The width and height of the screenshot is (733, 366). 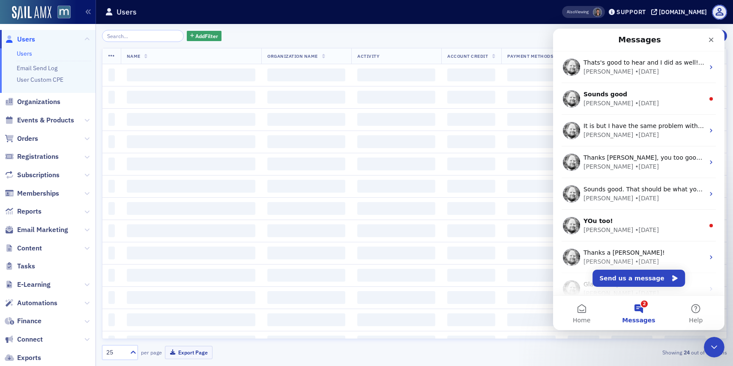 What do you see at coordinates (24, 340) in the screenshot?
I see `a: Connect` at bounding box center [24, 340].